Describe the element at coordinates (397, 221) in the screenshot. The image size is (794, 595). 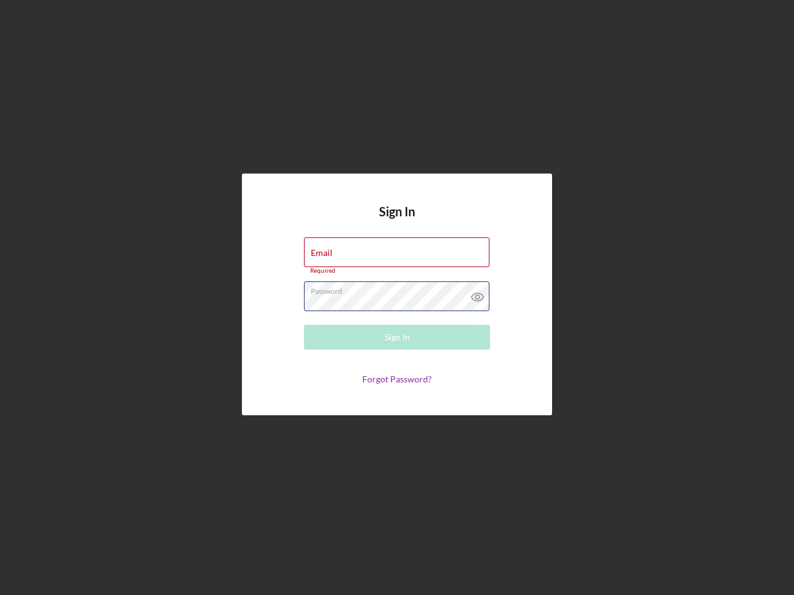
I see `h4: Sign In` at that location.